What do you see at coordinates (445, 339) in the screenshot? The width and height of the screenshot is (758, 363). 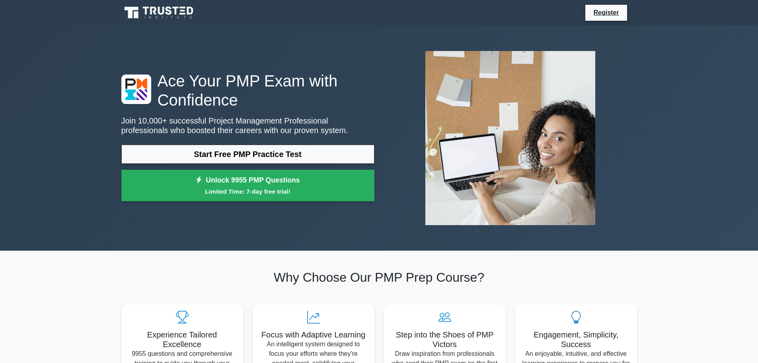 I see `h5: Step into the Shoes of PMP Victors` at bounding box center [445, 339].